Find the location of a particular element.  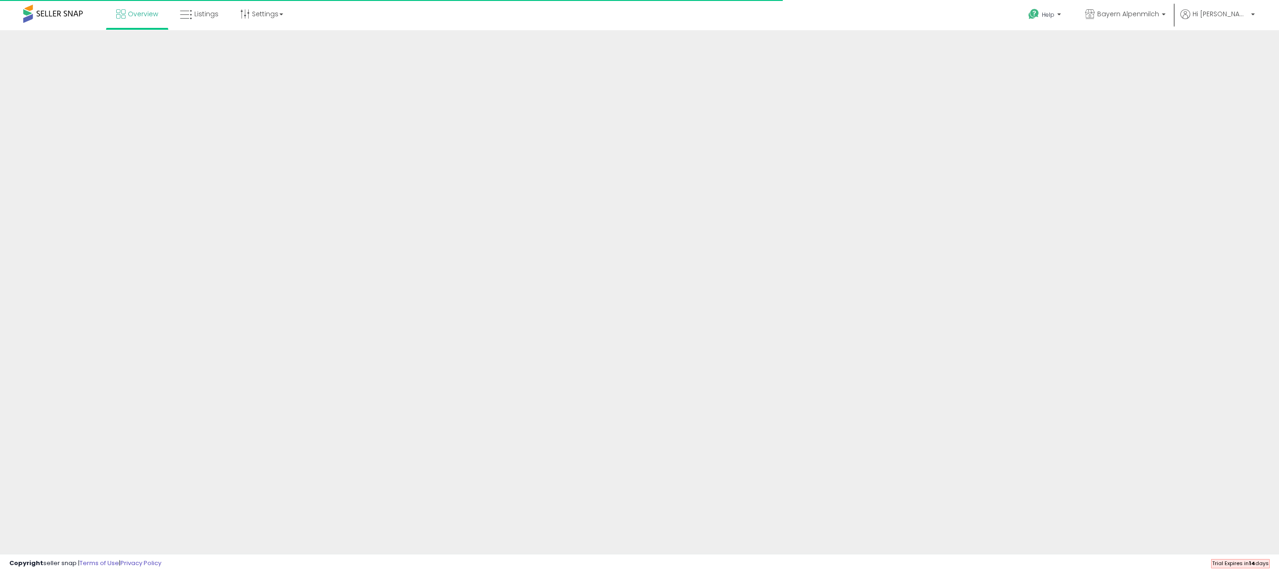

i: Get Help is located at coordinates (1033, 14).